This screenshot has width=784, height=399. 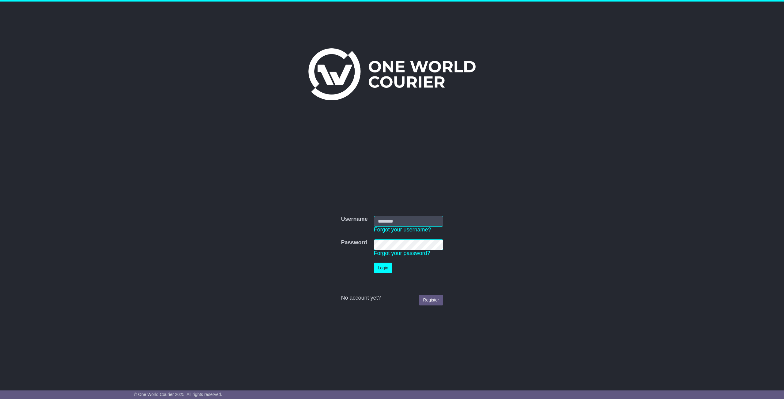 I want to click on button: Login, so click(x=383, y=268).